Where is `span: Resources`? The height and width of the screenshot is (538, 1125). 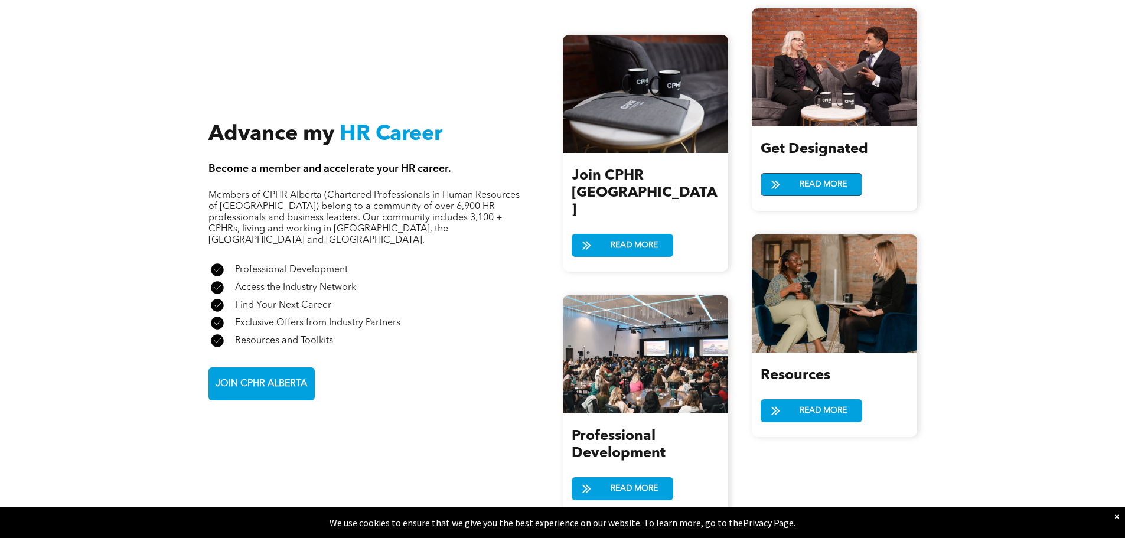 span: Resources is located at coordinates (796, 376).